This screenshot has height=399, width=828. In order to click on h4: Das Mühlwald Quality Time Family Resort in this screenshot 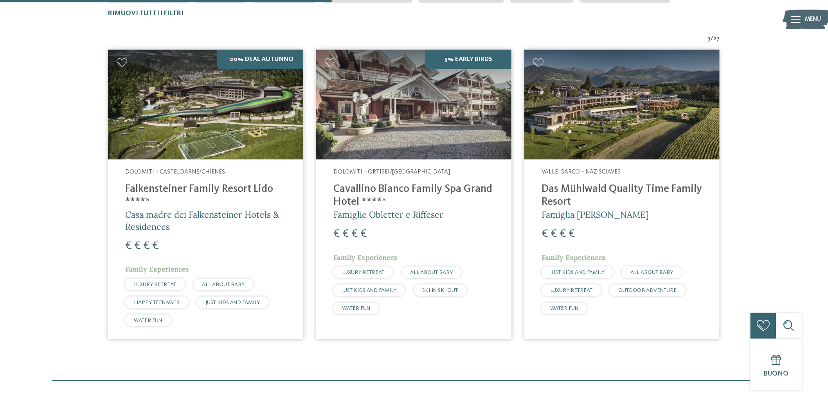, I will do `click(622, 196)`.